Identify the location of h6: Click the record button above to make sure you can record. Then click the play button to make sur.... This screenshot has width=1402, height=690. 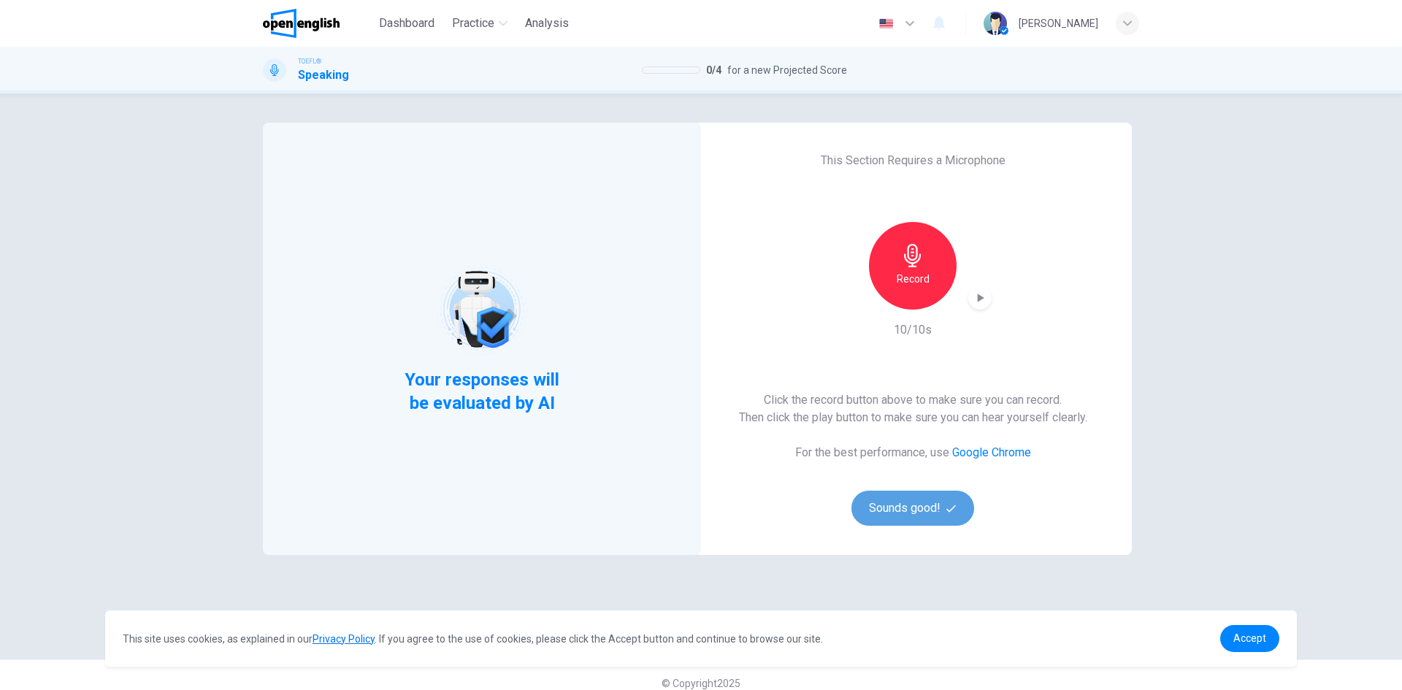
(913, 409).